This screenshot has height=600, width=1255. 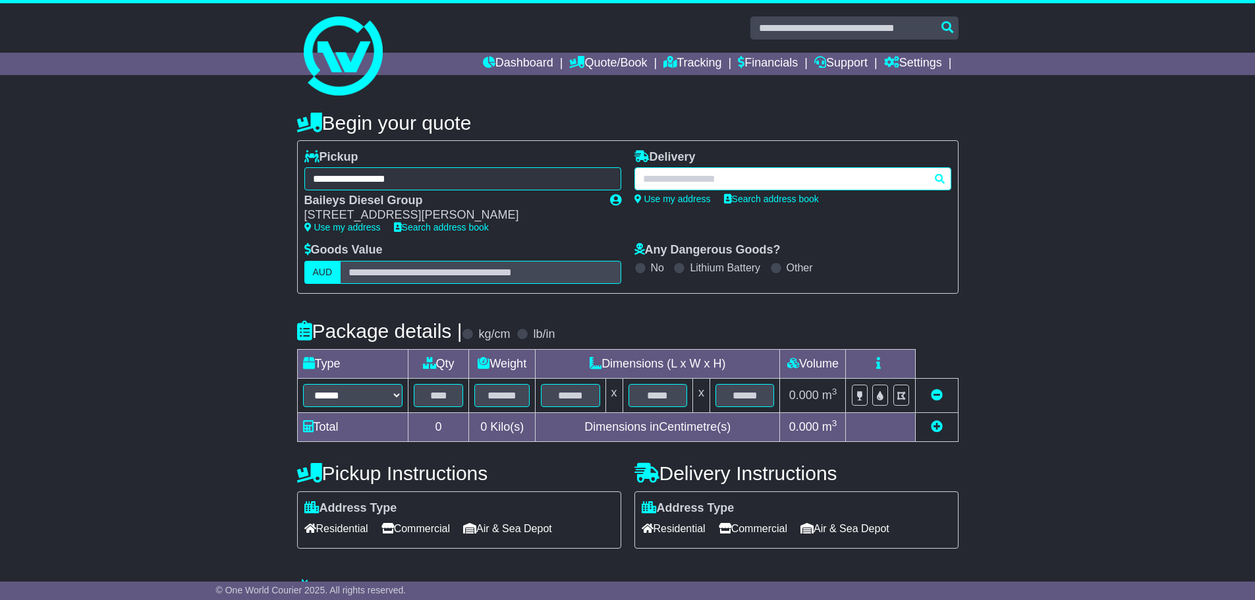 I want to click on td: Kilo(s), so click(x=502, y=427).